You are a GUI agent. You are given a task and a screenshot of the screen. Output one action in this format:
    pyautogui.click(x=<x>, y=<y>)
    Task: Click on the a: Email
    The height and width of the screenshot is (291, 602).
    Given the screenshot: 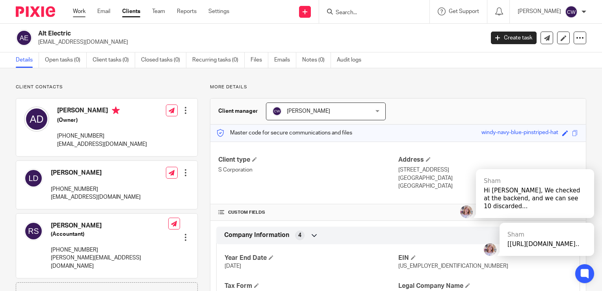 What is the action you would take?
    pyautogui.click(x=104, y=11)
    